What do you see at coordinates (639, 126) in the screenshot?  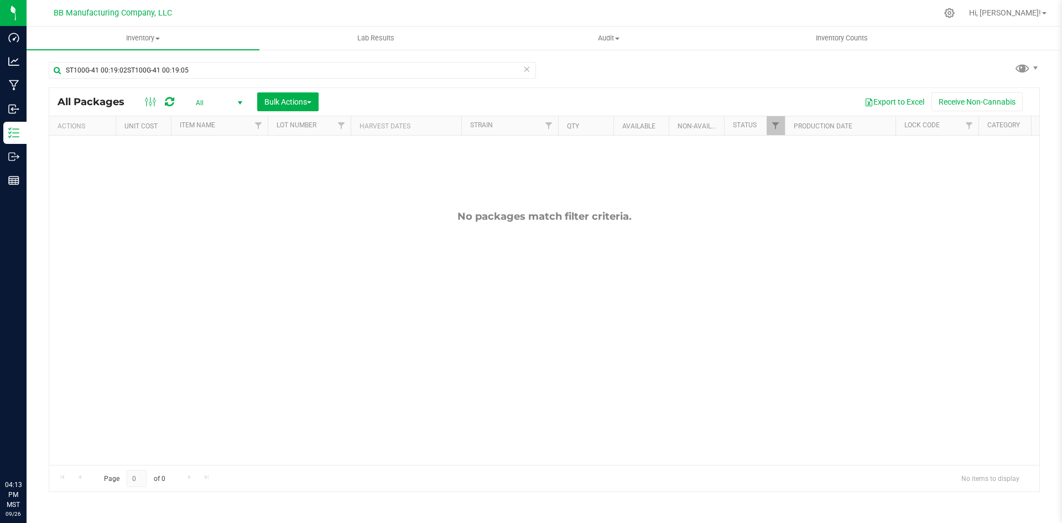 I see `a: Available` at bounding box center [639, 126].